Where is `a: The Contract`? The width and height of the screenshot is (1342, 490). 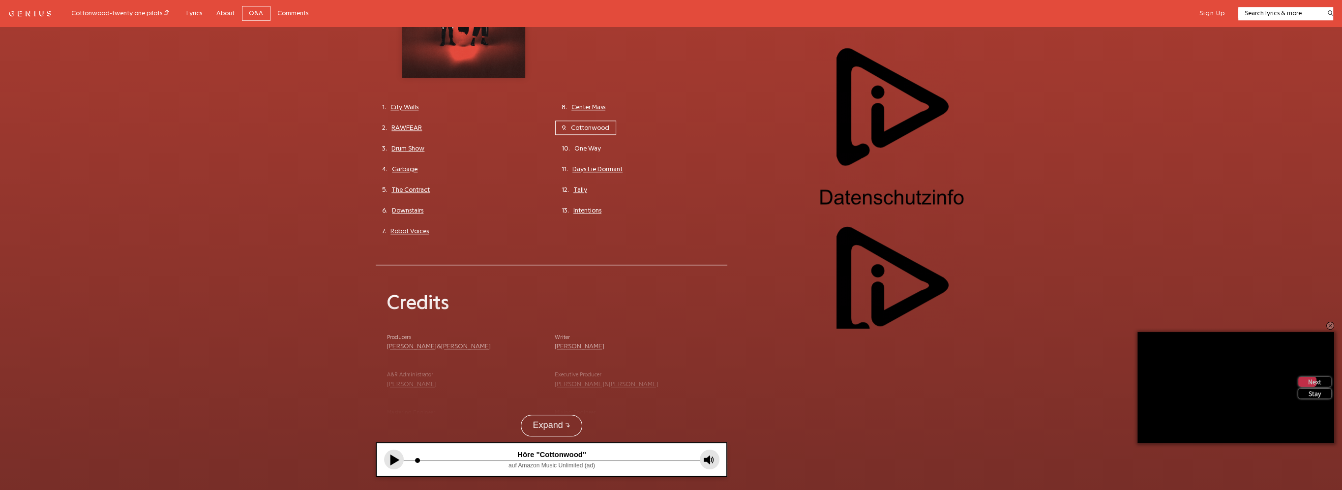
a: The Contract is located at coordinates (411, 190).